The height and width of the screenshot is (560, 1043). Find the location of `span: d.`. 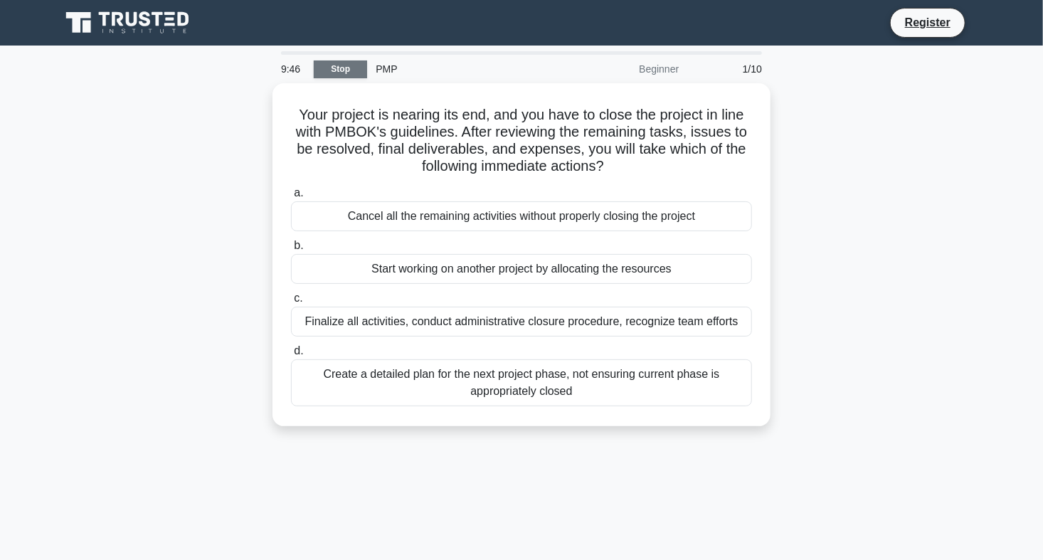

span: d. is located at coordinates (298, 350).